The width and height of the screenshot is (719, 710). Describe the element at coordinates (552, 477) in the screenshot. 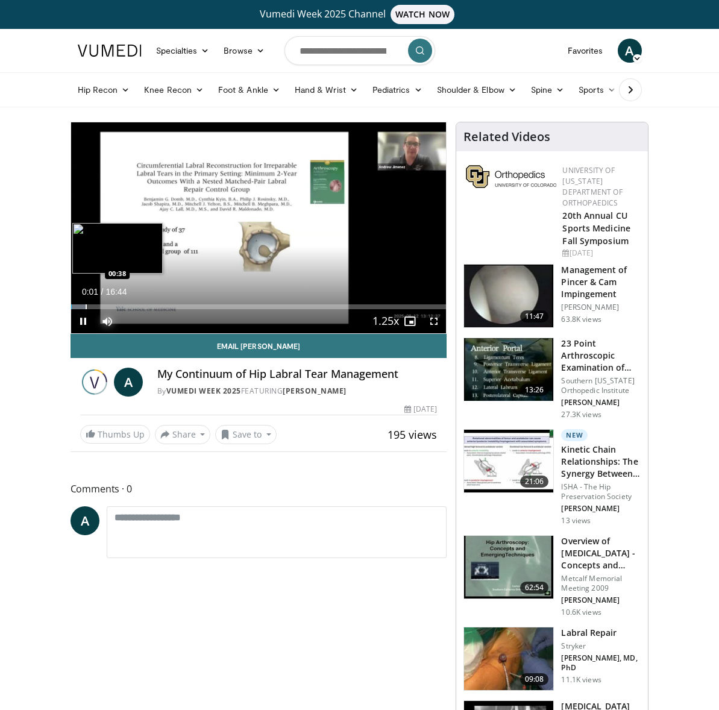

I see `a: 21:06 New Kinetic Chain Relationships: The Synergy Between Lower Extremity Joi… ISHA - The Hip Pr...` at that location.